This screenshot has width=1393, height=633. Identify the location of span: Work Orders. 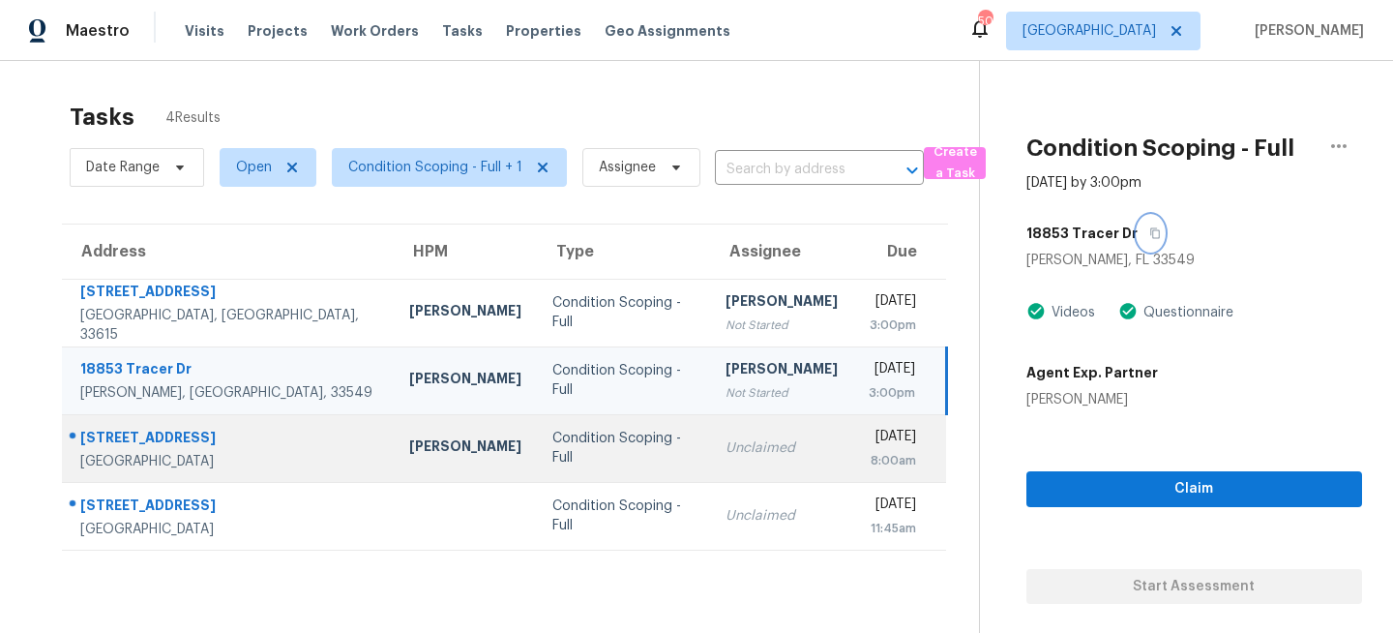
(374, 31).